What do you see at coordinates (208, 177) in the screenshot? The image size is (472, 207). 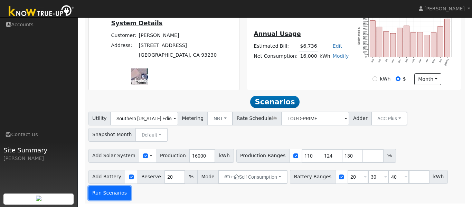 I see `span: Mode` at bounding box center [208, 177].